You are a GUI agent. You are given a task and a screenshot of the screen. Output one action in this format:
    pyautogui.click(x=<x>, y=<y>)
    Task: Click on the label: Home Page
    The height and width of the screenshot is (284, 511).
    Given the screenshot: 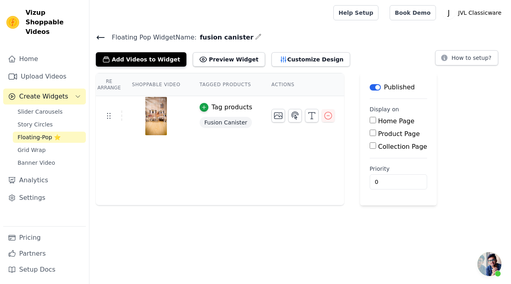 What is the action you would take?
    pyautogui.click(x=396, y=121)
    